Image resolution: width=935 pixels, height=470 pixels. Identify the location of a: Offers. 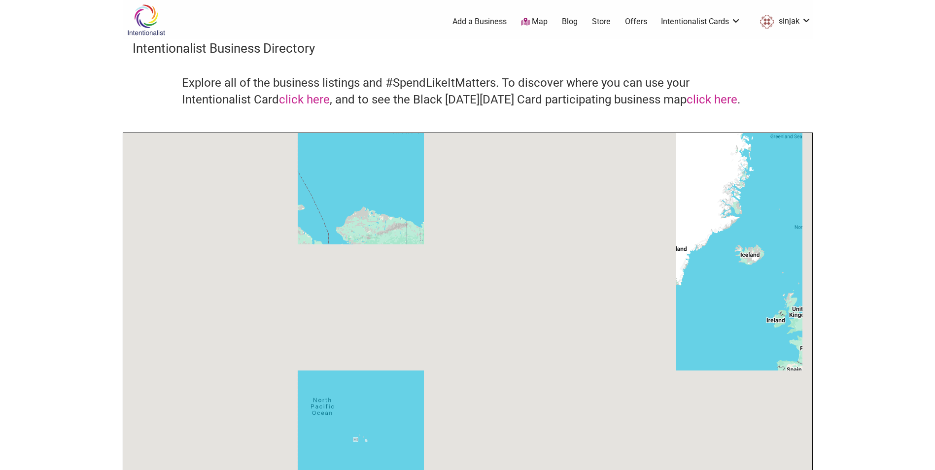
(636, 22).